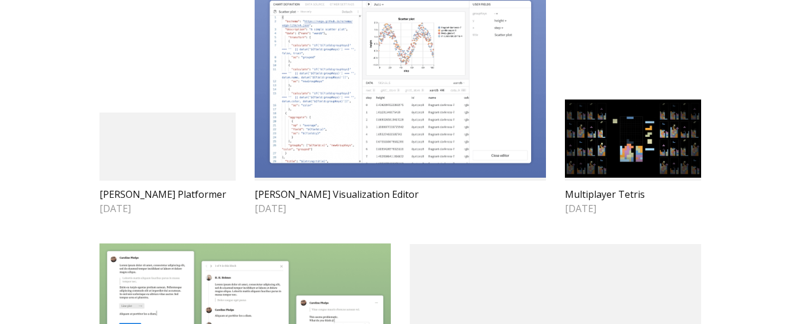 The image size is (800, 324). I want to click on h2: Multiplayer Tetris, so click(633, 194).